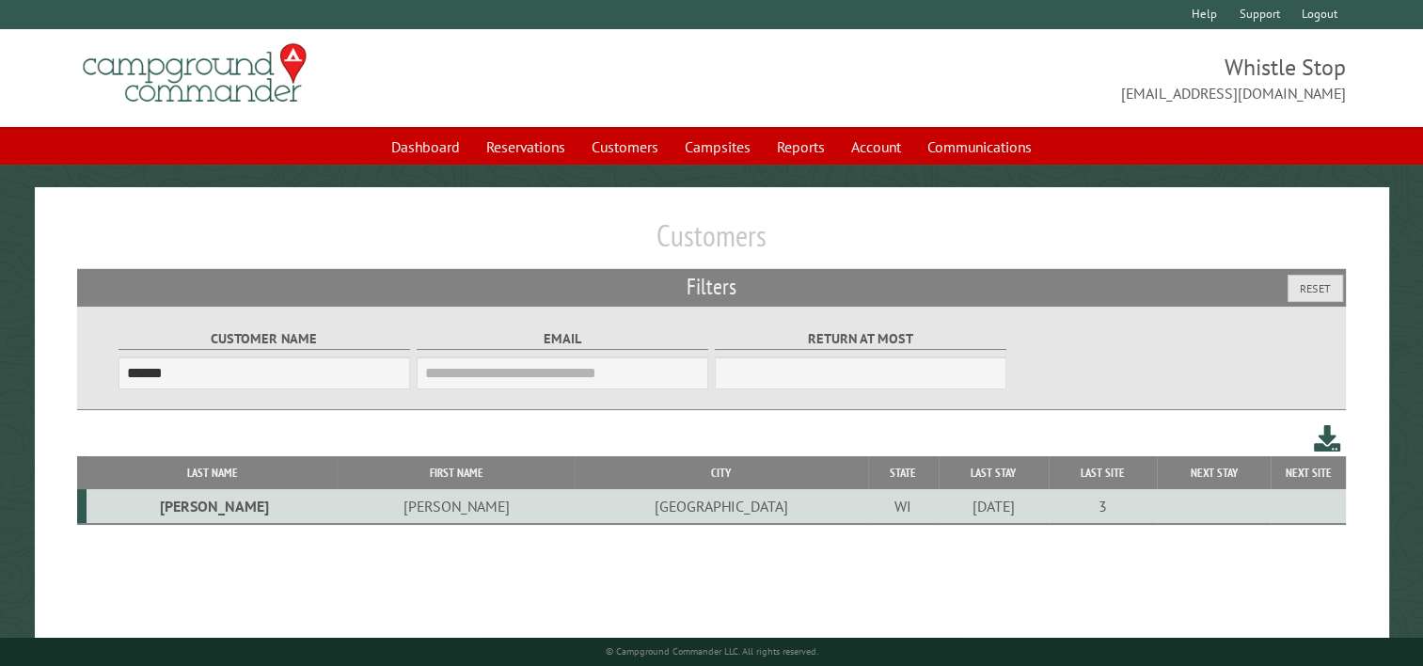  I want to click on th: Last Site, so click(1102, 472).